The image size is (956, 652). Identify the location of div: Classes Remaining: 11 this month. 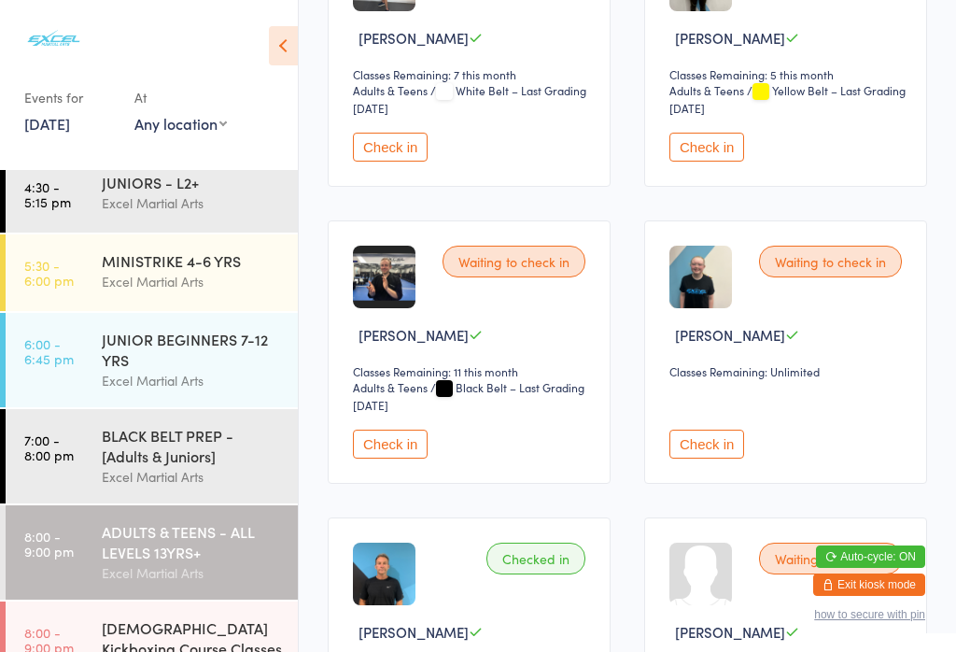
(472, 371).